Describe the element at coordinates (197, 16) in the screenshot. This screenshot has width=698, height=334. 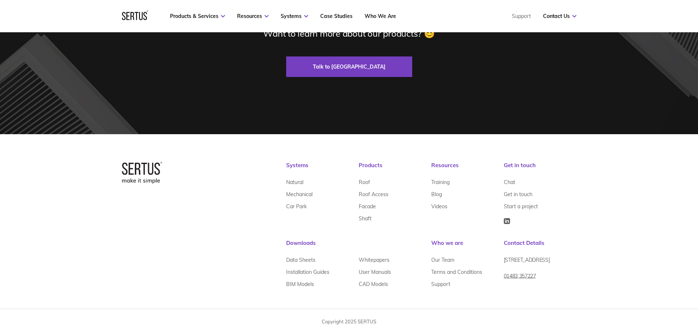
I see `a: Products & Services` at that location.